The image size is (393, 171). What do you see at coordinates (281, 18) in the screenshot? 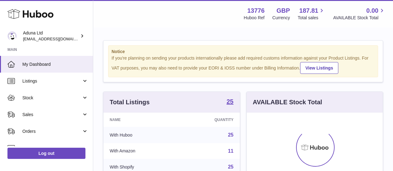
I see `div: Currency` at bounding box center [281, 18].